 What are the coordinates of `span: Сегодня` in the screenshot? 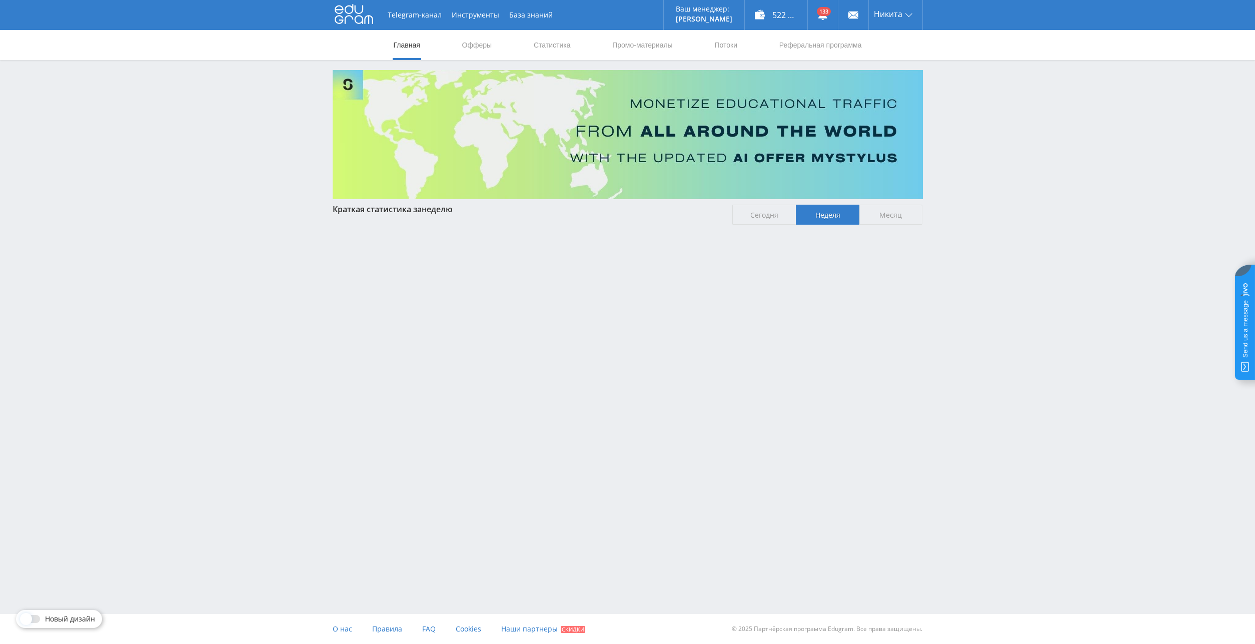 It's located at (764, 215).